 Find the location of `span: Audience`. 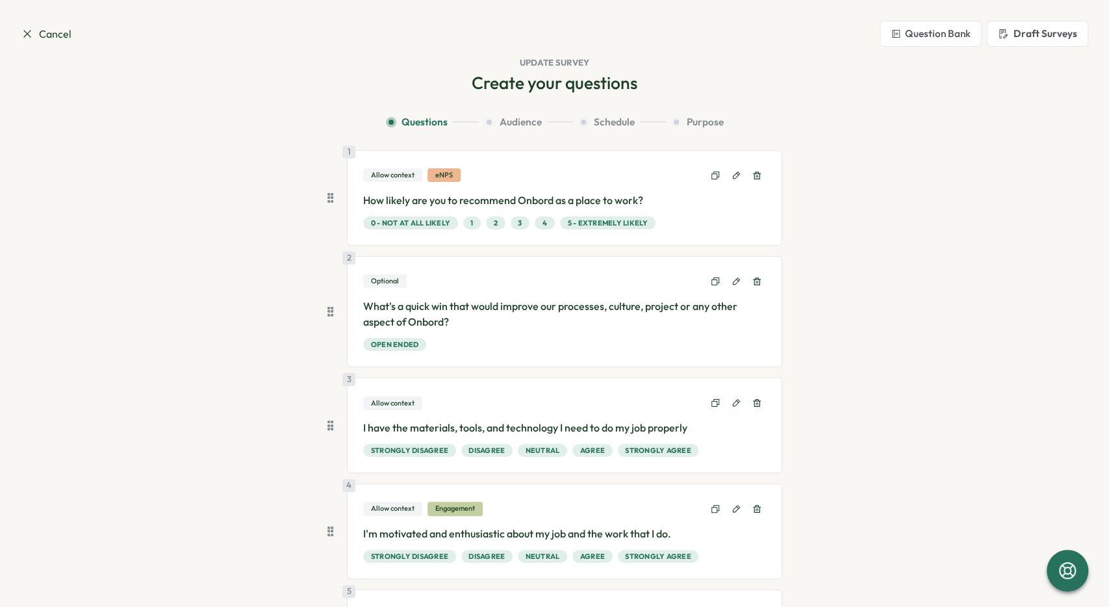

span: Audience is located at coordinates (521, 122).